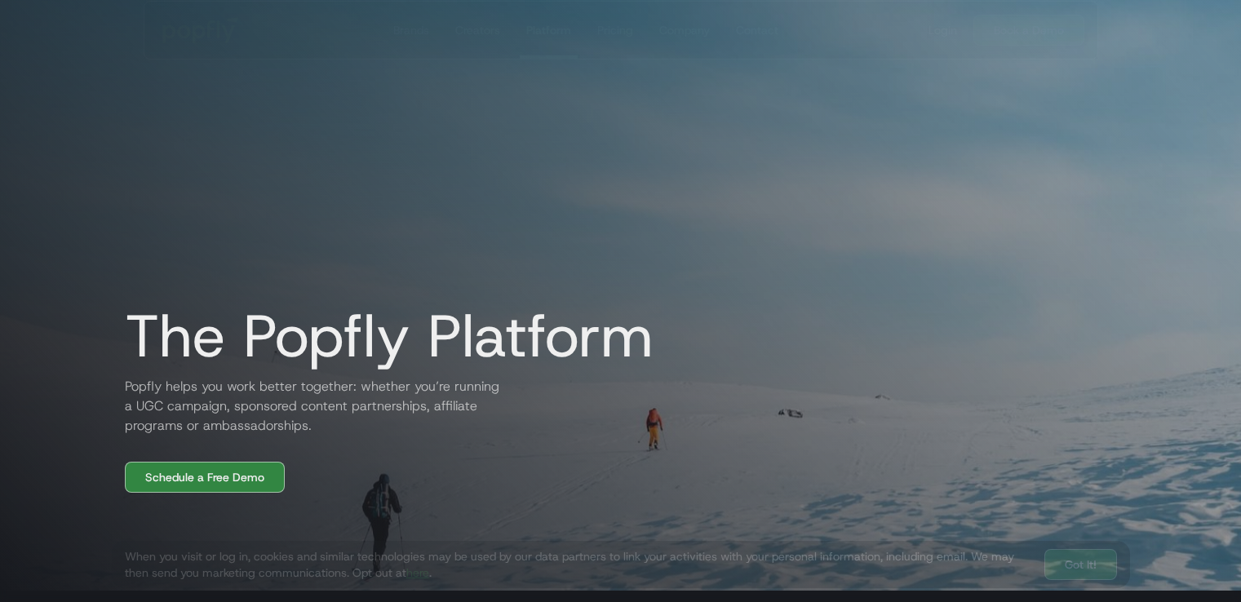 This screenshot has height=602, width=1241. What do you see at coordinates (1028, 30) in the screenshot?
I see `a: Book a Demo` at bounding box center [1028, 30].